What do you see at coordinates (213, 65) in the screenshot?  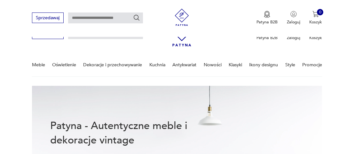 I see `a: Nowości` at bounding box center [213, 65].